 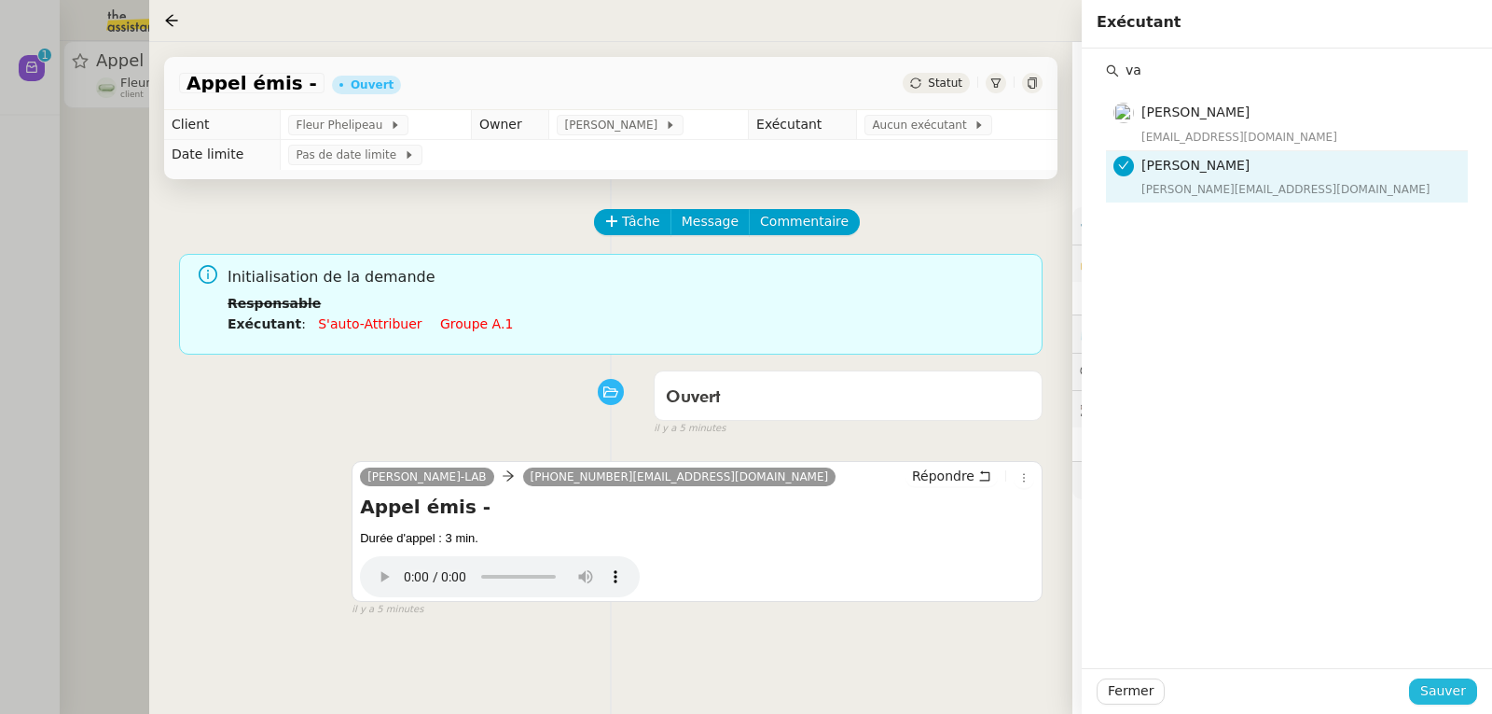 What do you see at coordinates (628, 277) in the screenshot?
I see `span: Initialisation de la demande` at bounding box center [628, 277].